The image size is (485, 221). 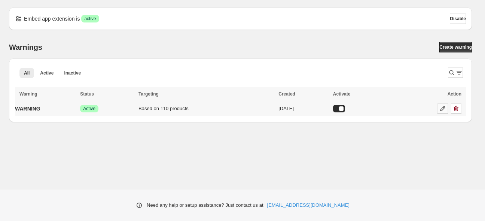 I want to click on span: Status, so click(x=87, y=94).